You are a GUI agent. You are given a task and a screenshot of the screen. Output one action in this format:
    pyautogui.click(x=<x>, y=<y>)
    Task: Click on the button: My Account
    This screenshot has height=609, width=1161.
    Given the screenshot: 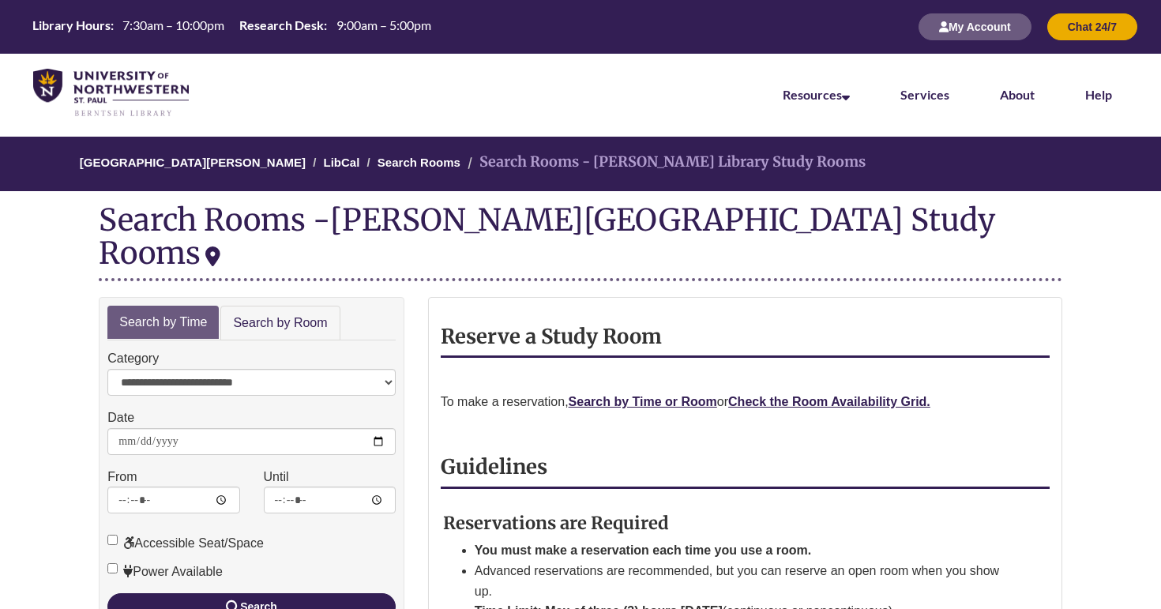 What is the action you would take?
    pyautogui.click(x=975, y=27)
    